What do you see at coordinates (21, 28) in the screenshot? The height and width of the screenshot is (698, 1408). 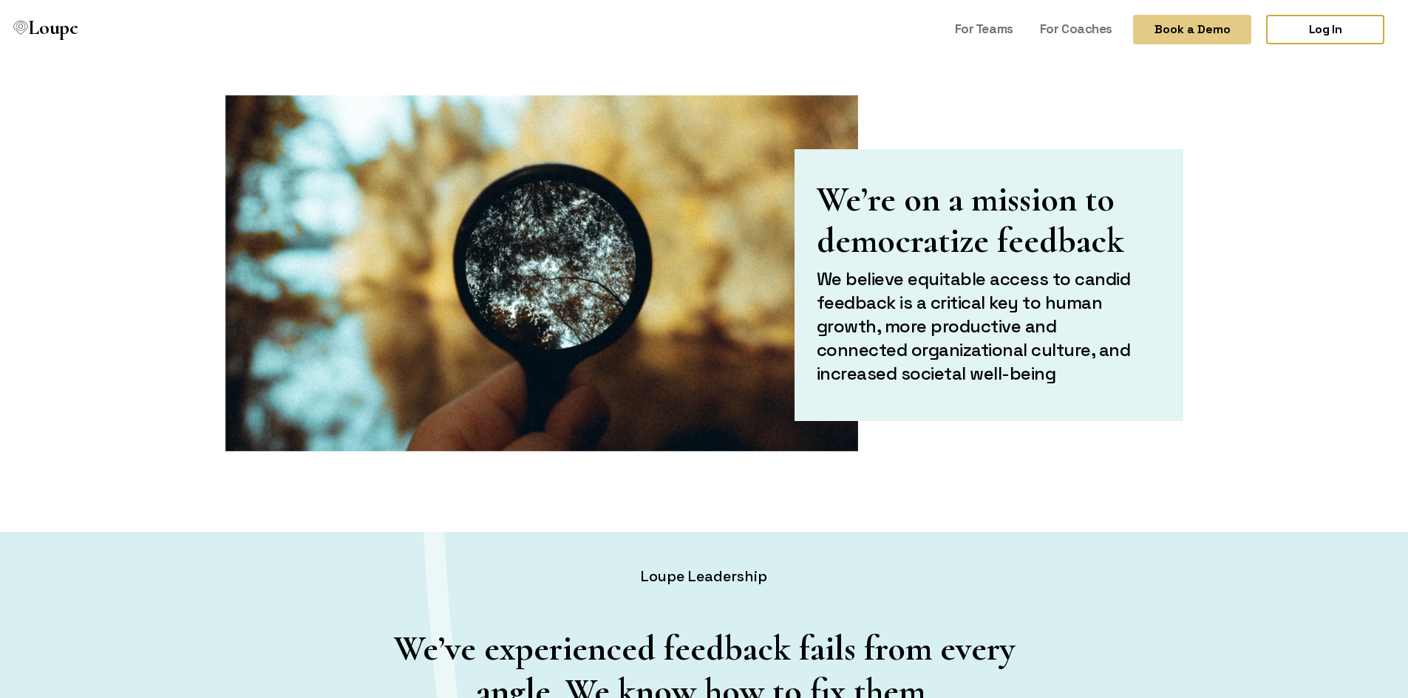 I see `img: Loupe Logo` at bounding box center [21, 28].